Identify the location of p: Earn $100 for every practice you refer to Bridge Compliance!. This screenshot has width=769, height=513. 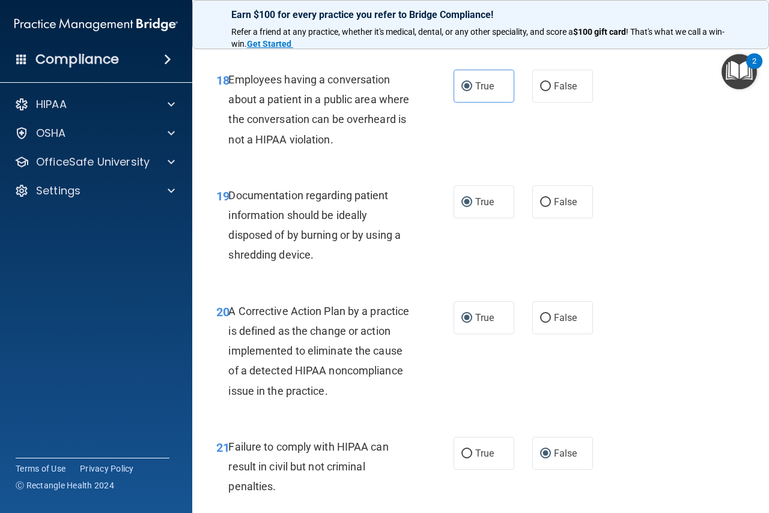
(480, 14).